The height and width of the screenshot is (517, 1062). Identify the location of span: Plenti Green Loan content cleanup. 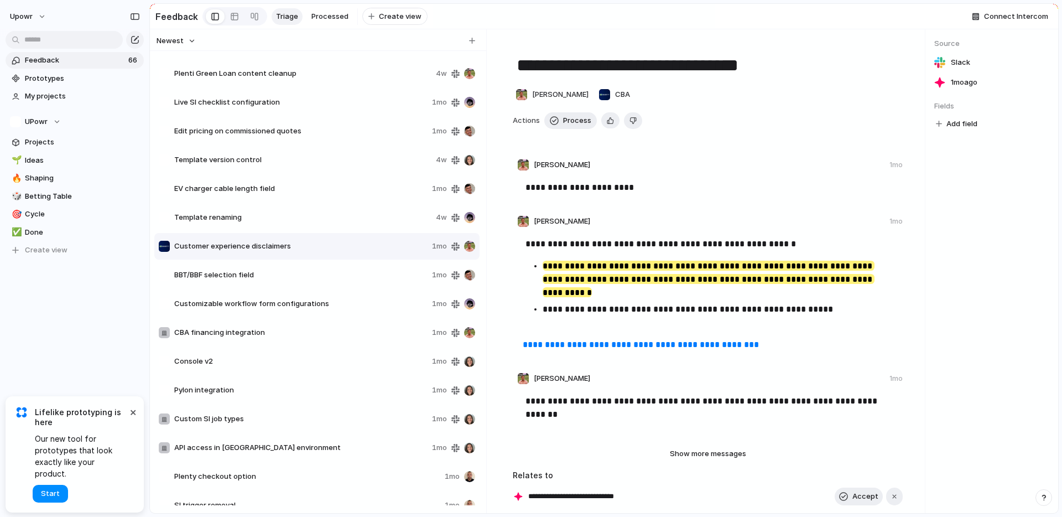
(303, 74).